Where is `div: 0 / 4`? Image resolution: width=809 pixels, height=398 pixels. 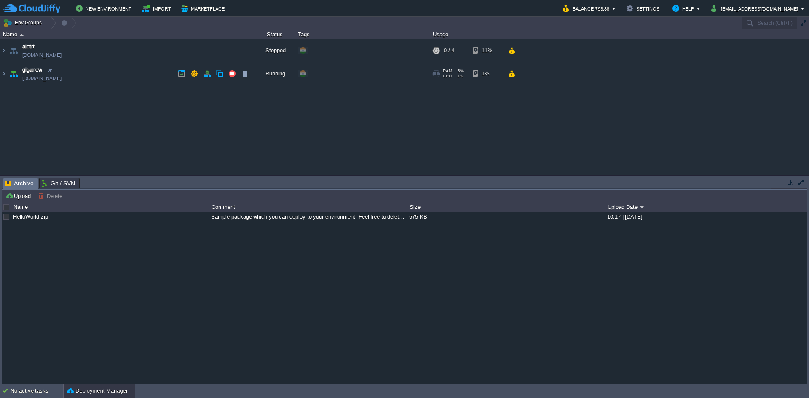 div: 0 / 4 is located at coordinates (449, 51).